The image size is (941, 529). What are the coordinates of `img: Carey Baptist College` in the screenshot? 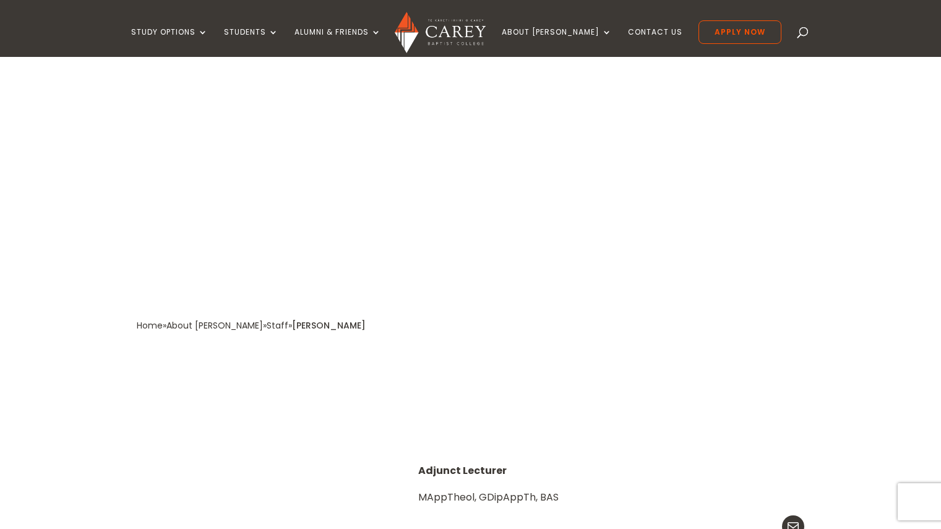 It's located at (440, 32).